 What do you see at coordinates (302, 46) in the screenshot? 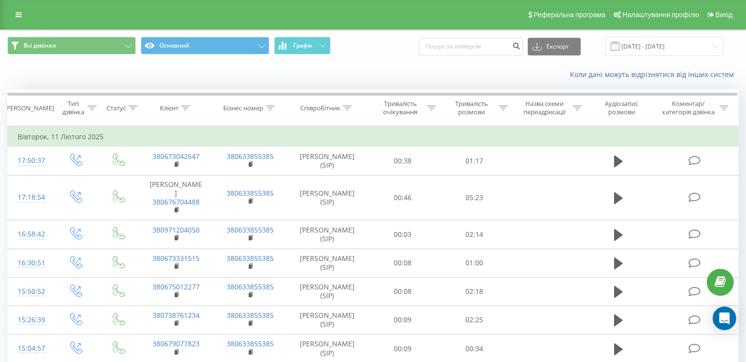
I see `button: Графік` at bounding box center [302, 46].